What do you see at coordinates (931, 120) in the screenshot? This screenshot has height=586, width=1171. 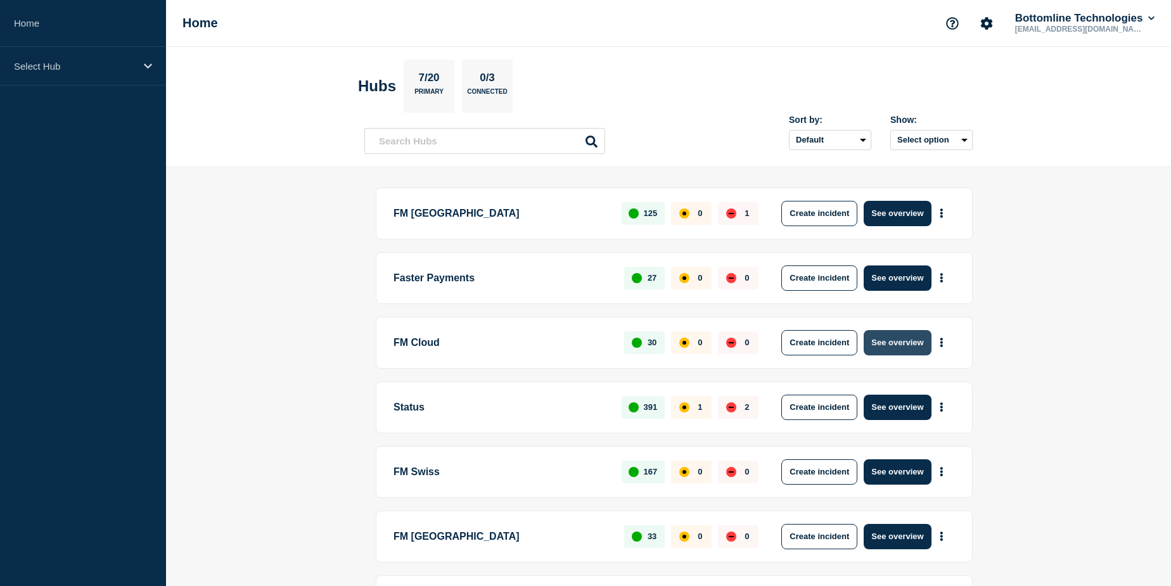 I see `div: Show:` at bounding box center [931, 120].